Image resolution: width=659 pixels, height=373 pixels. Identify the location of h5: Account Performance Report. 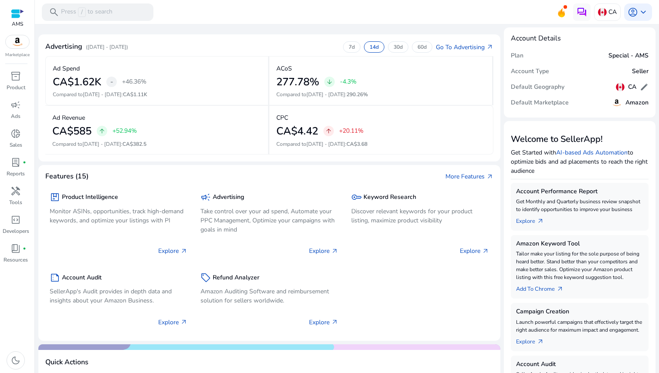
(579, 192).